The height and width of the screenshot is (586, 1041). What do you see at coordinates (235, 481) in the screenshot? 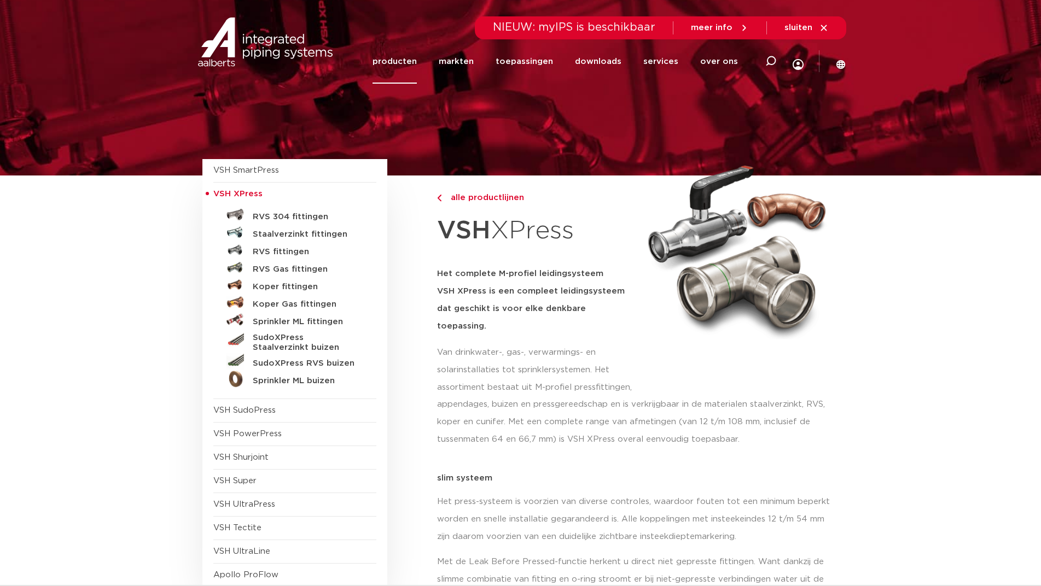
I see `a: VSH Super` at bounding box center [235, 481].